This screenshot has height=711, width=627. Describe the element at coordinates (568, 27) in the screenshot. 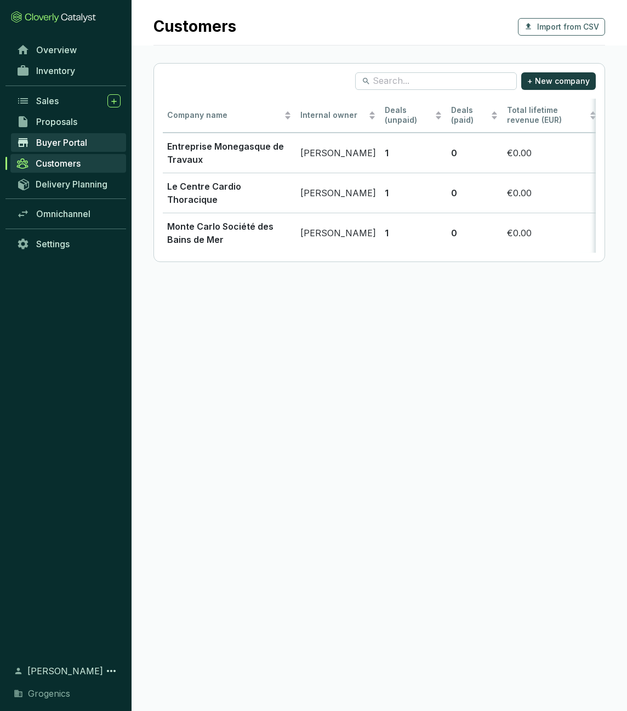

I see `span: Import from CSV` at that location.